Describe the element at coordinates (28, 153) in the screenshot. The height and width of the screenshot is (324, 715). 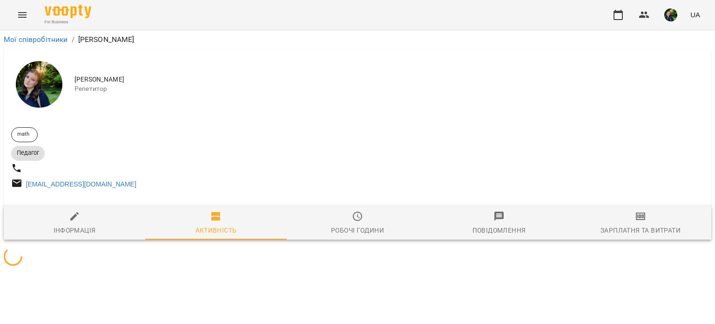
I see `span: Педагог` at that location.